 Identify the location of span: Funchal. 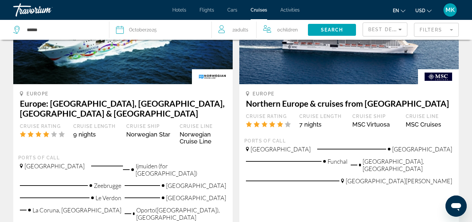
(337, 161).